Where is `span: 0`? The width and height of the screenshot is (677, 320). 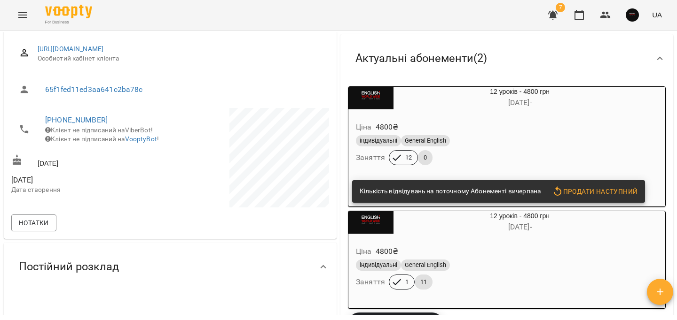
span: 0 is located at coordinates (425, 158).